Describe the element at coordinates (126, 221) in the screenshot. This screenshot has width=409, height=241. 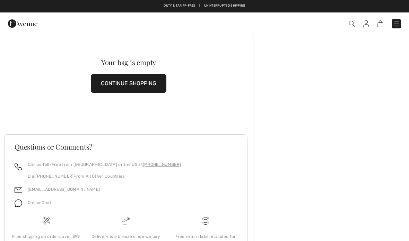
I see `img: Delivery is a breeze since we pay the duties!` at that location.